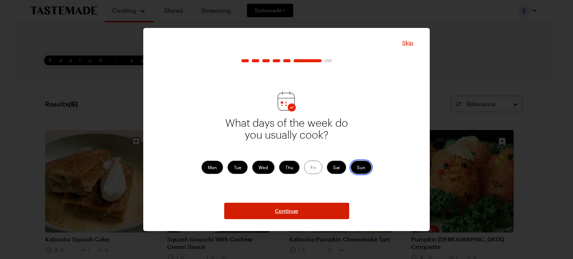 The height and width of the screenshot is (259, 573). I want to click on span: Skip, so click(408, 43).